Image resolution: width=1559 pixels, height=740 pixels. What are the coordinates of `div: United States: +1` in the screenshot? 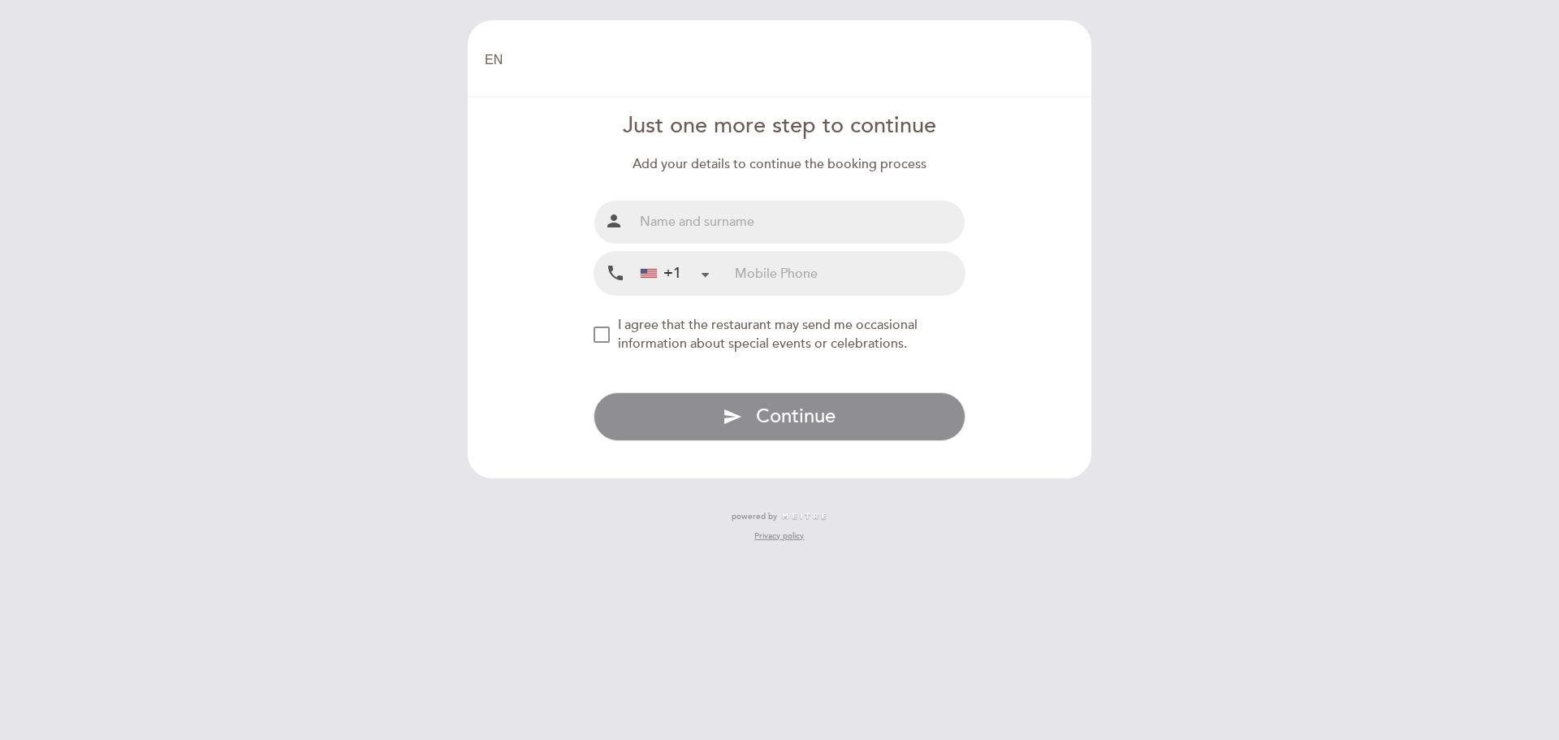 It's located at (675, 273).